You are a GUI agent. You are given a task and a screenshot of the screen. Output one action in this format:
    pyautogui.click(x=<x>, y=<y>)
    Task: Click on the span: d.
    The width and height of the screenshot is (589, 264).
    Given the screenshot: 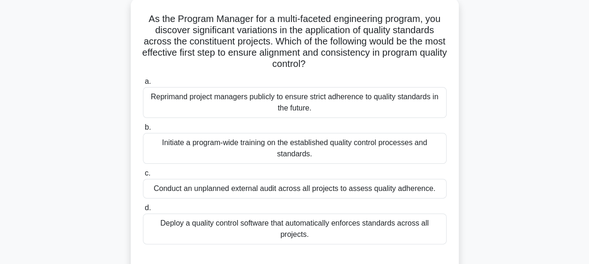 What is the action you would take?
    pyautogui.click(x=148, y=208)
    